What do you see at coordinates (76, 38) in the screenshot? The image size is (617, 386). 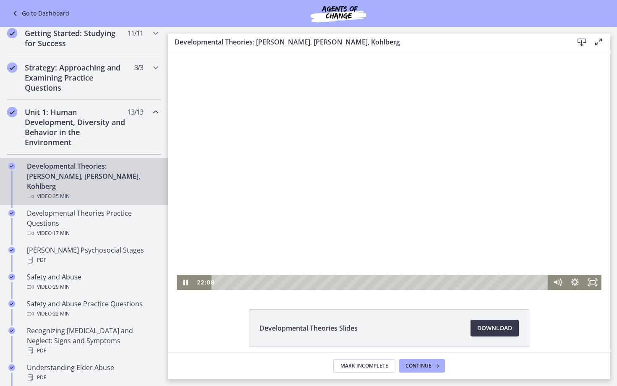 I see `h2: Getting Started: Studying for Success` at bounding box center [76, 38].